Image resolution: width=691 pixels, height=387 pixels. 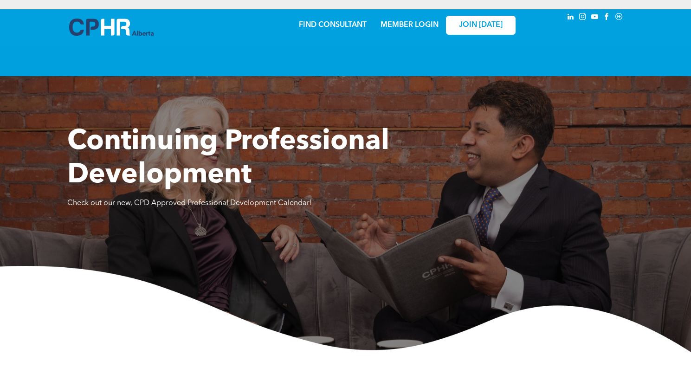 I want to click on a: MEMBER LOGIN, so click(x=409, y=25).